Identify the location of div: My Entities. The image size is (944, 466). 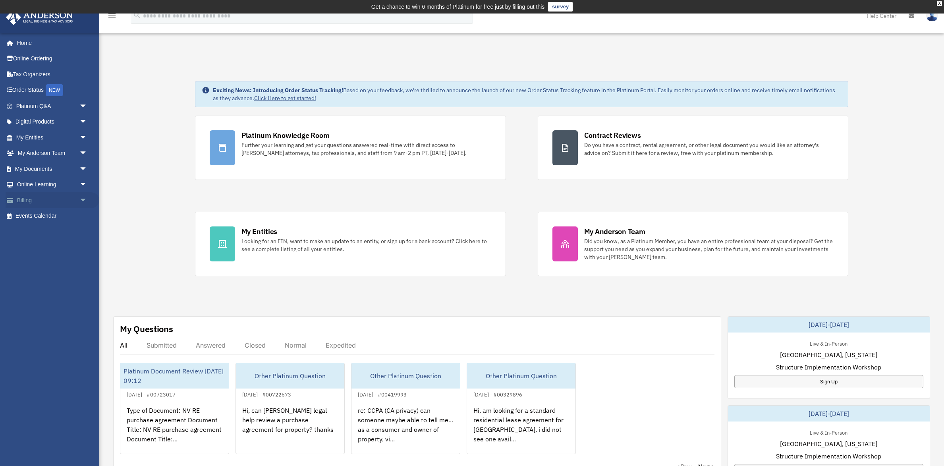
(259, 231).